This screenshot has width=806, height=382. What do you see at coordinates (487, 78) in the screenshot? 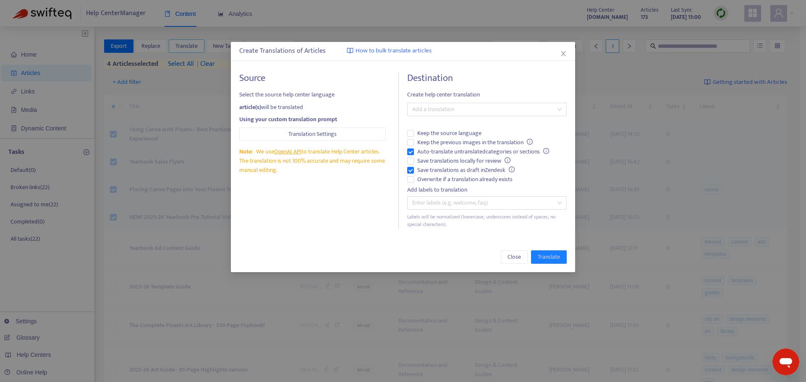
I see `h4: Destination` at bounding box center [487, 78].